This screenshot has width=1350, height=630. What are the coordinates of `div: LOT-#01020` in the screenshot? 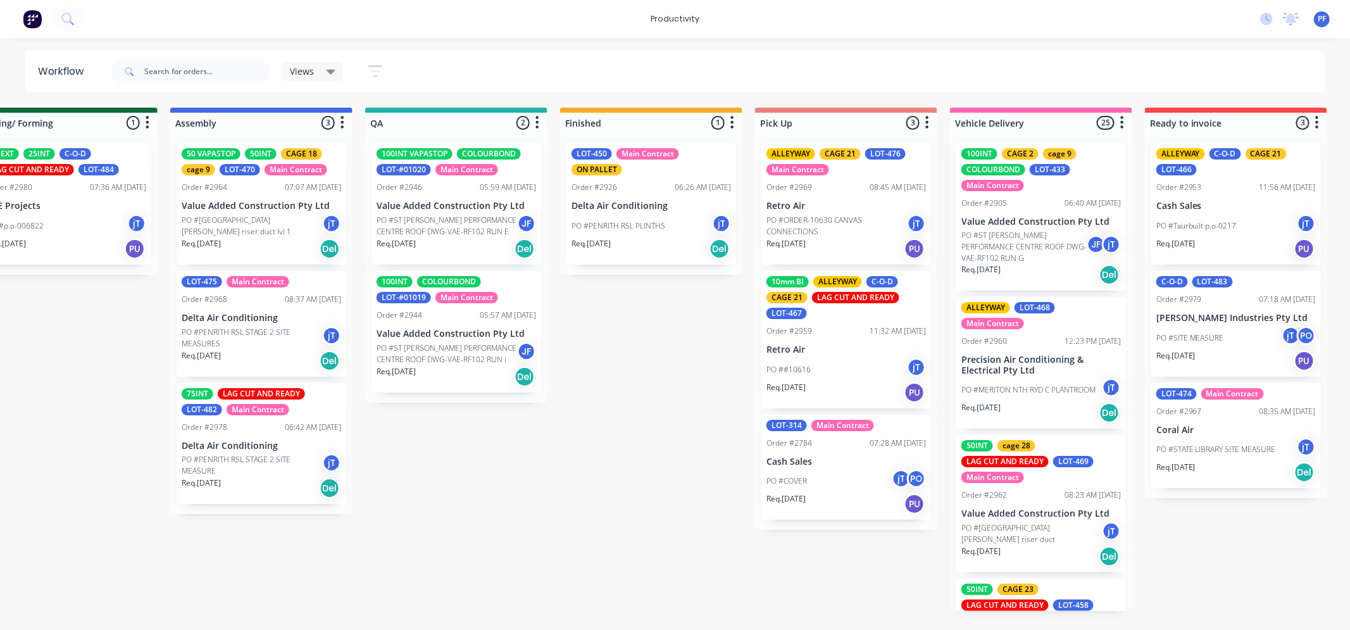 It's located at (404, 170).